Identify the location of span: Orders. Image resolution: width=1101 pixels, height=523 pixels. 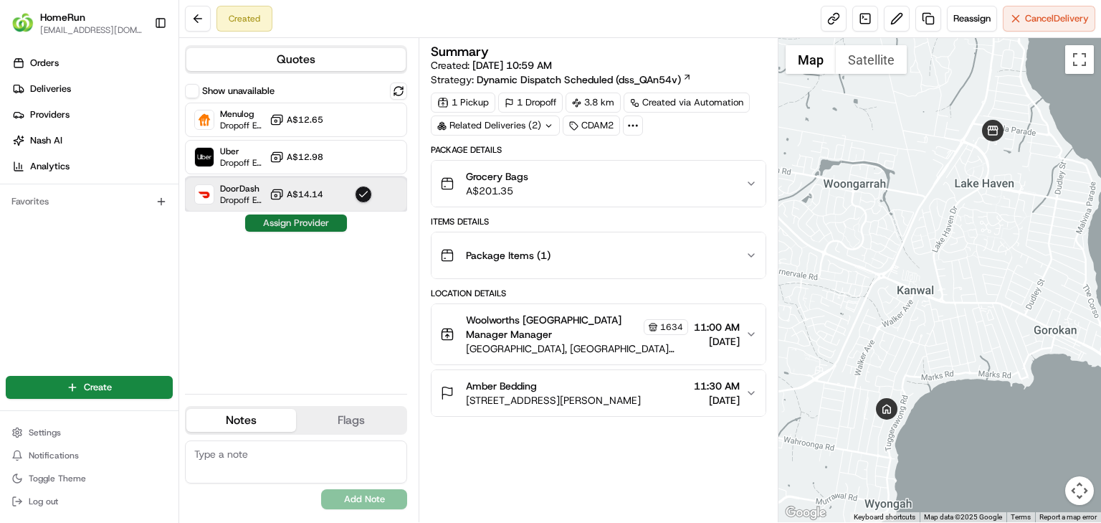
(44, 63).